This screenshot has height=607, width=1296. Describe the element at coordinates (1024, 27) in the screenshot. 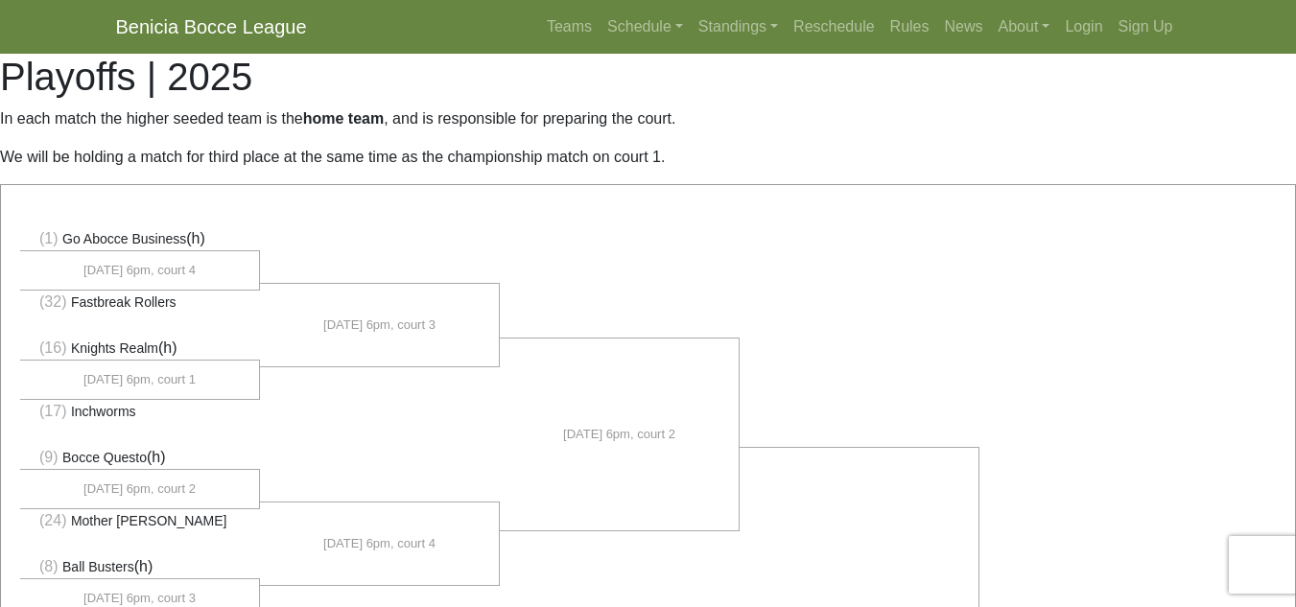

I see `a: About` at that location.